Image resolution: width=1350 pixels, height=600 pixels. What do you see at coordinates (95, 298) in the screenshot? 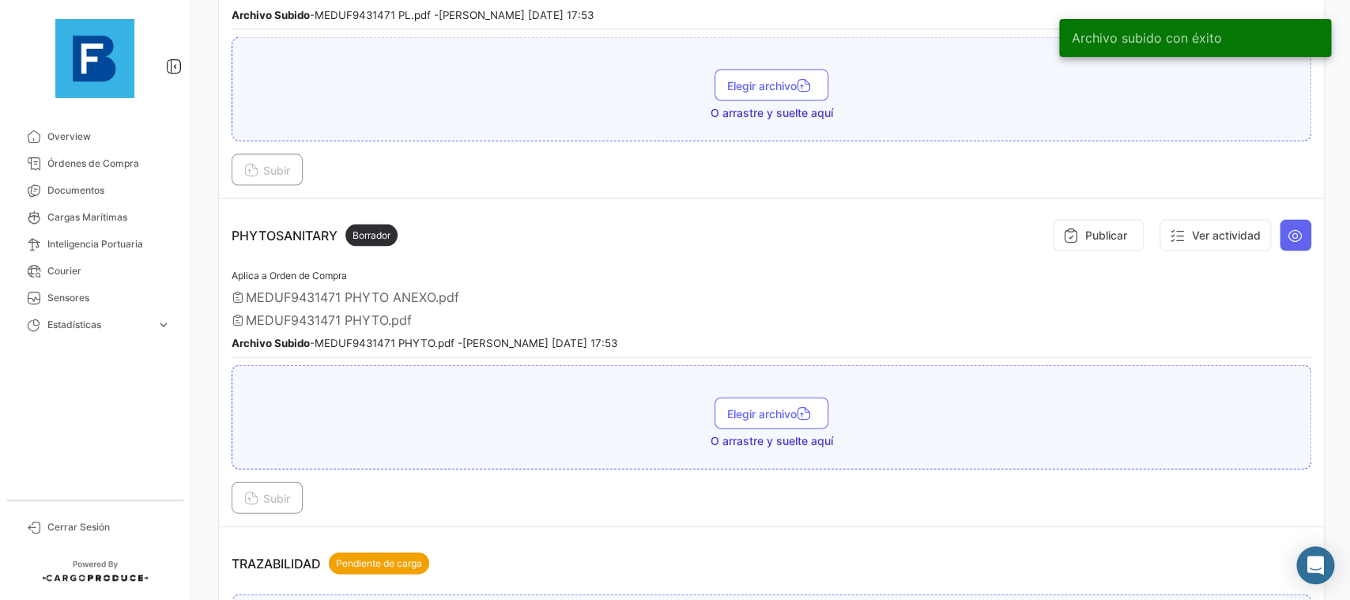
I see `a: Sensores` at bounding box center [95, 298].